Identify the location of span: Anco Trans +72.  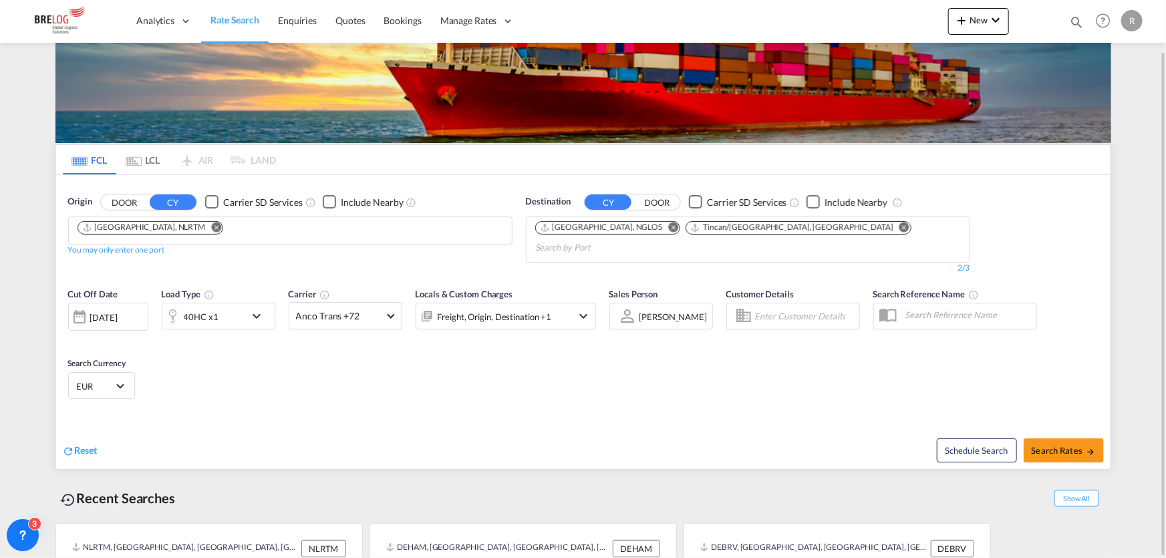
(339, 316).